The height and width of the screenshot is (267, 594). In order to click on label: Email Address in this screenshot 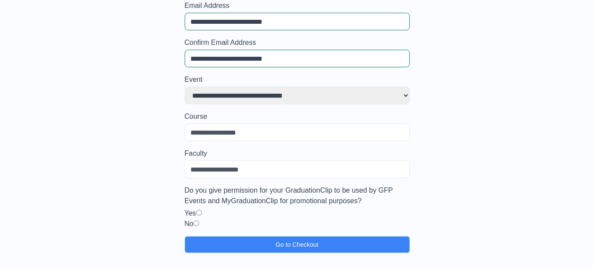, I will do `click(297, 6)`.